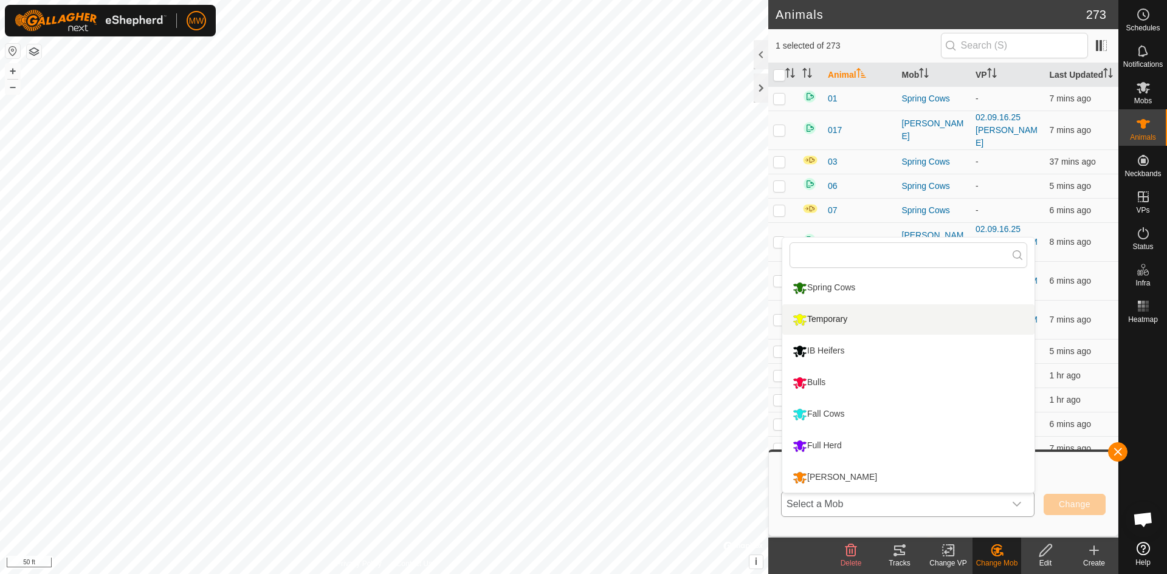 This screenshot has height=574, width=1167. I want to click on li: Fall Cows, so click(908, 415).